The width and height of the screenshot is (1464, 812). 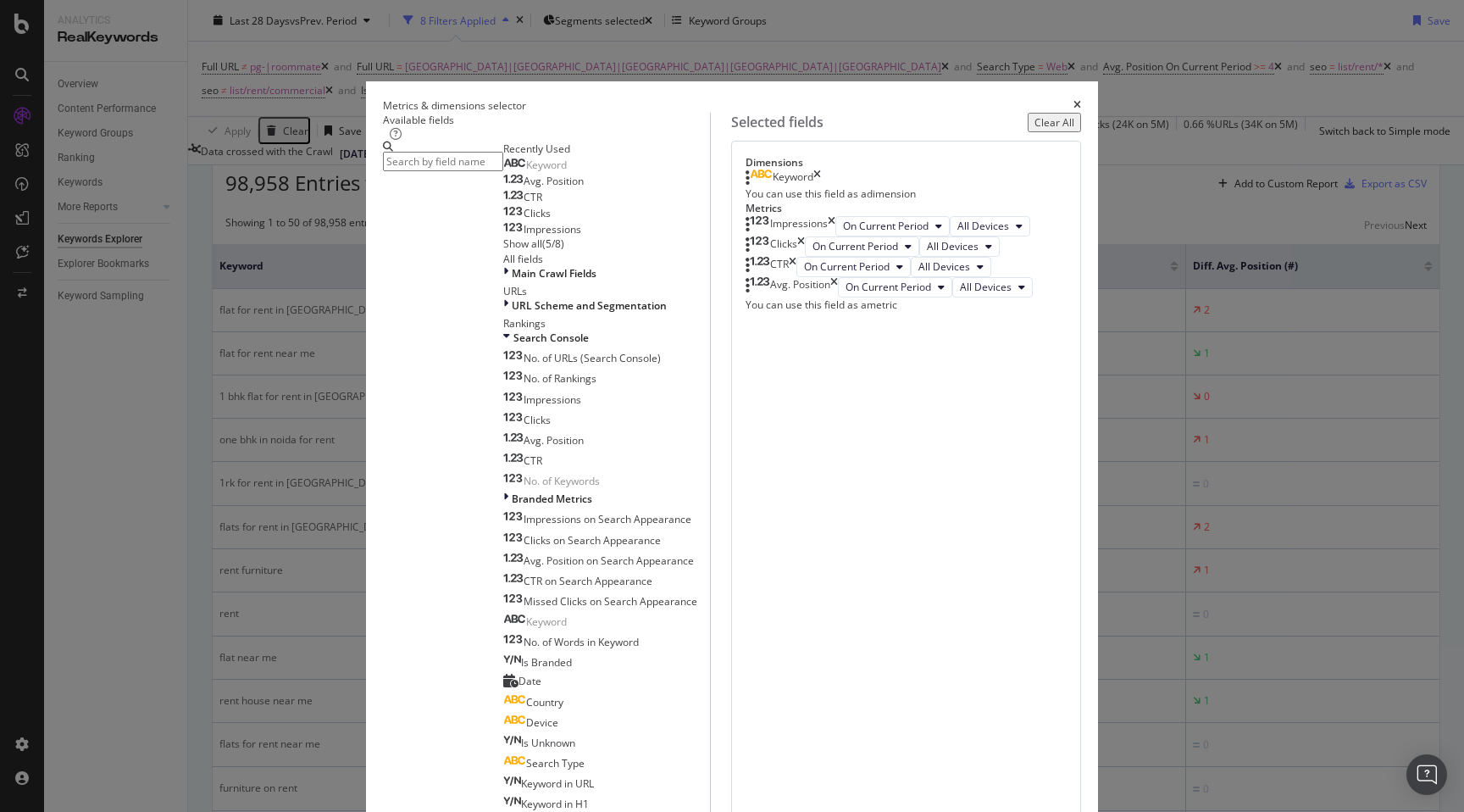 I want to click on div: All fields, so click(x=606, y=258).